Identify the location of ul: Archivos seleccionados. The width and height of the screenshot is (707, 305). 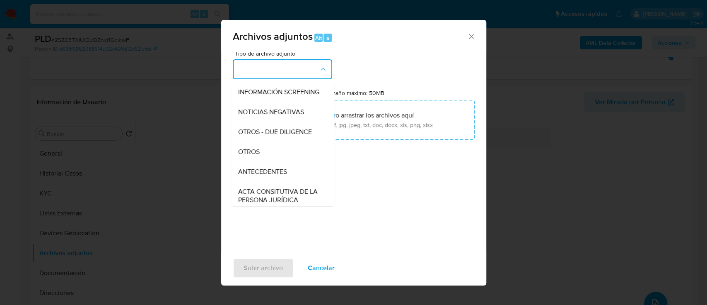
(354, 148).